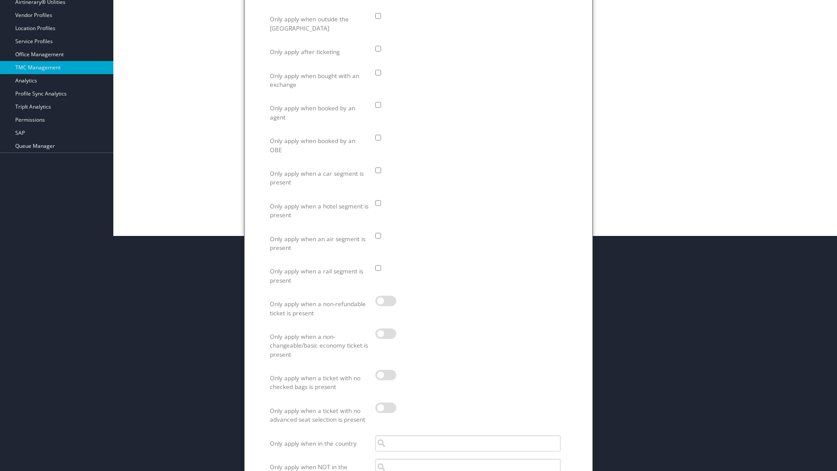 This screenshot has width=837, height=471. I want to click on label: Only apply when a non-changeable/basic economy ticket is present, so click(319, 345).